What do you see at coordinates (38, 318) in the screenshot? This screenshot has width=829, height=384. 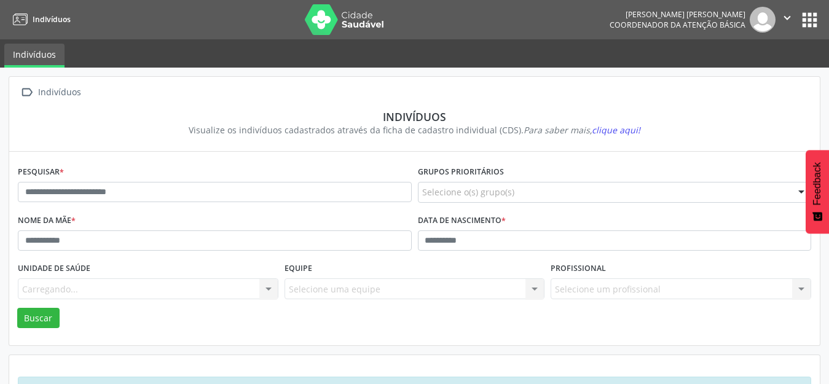 I see `button: Buscar` at bounding box center [38, 318].